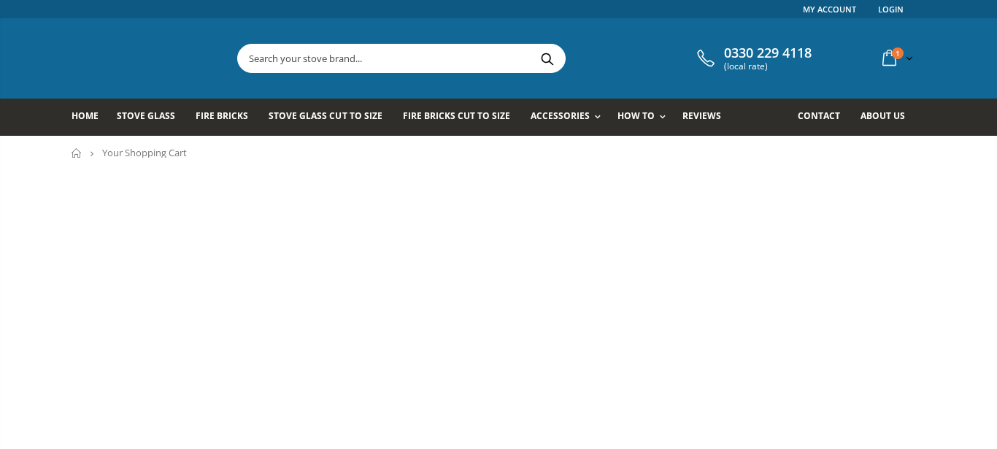 The image size is (997, 449). What do you see at coordinates (707, 117) in the screenshot?
I see `a: Reviews` at bounding box center [707, 117].